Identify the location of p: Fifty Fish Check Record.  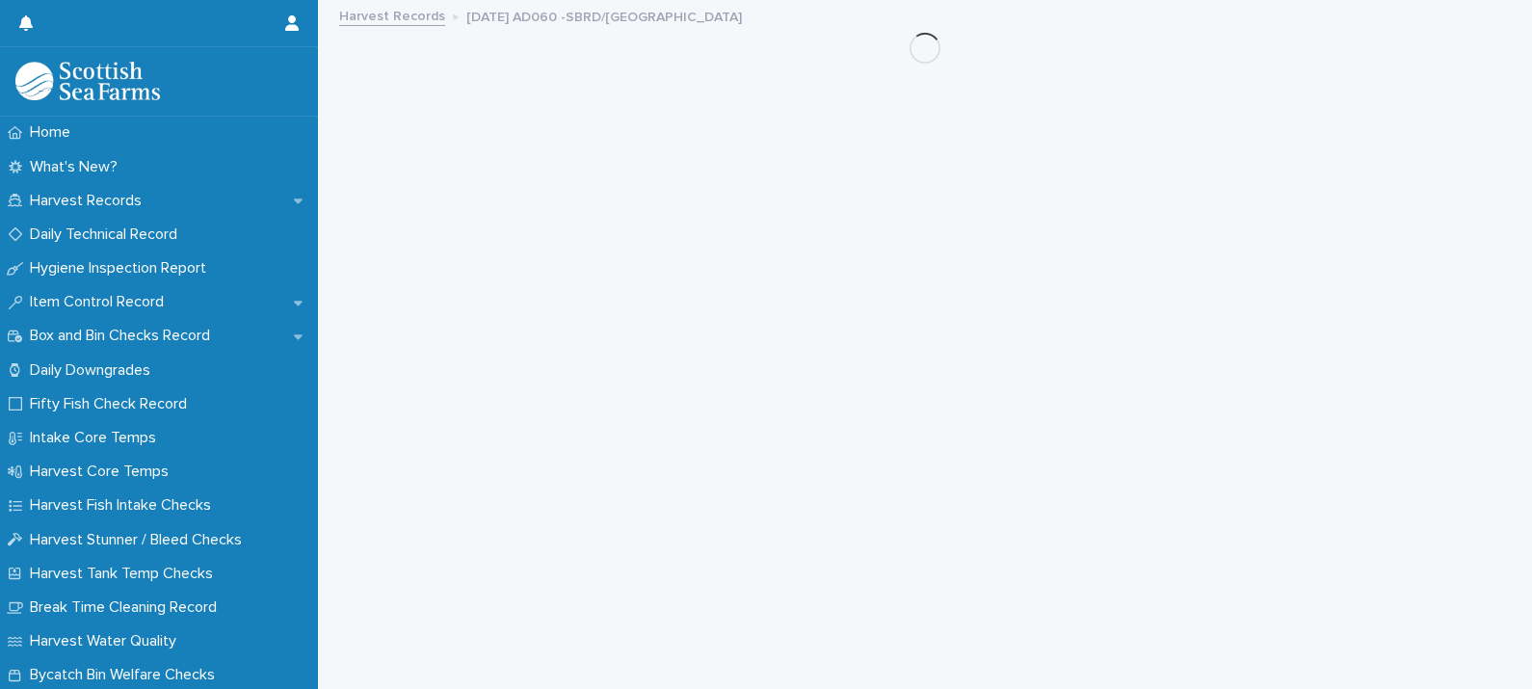
(112, 404).